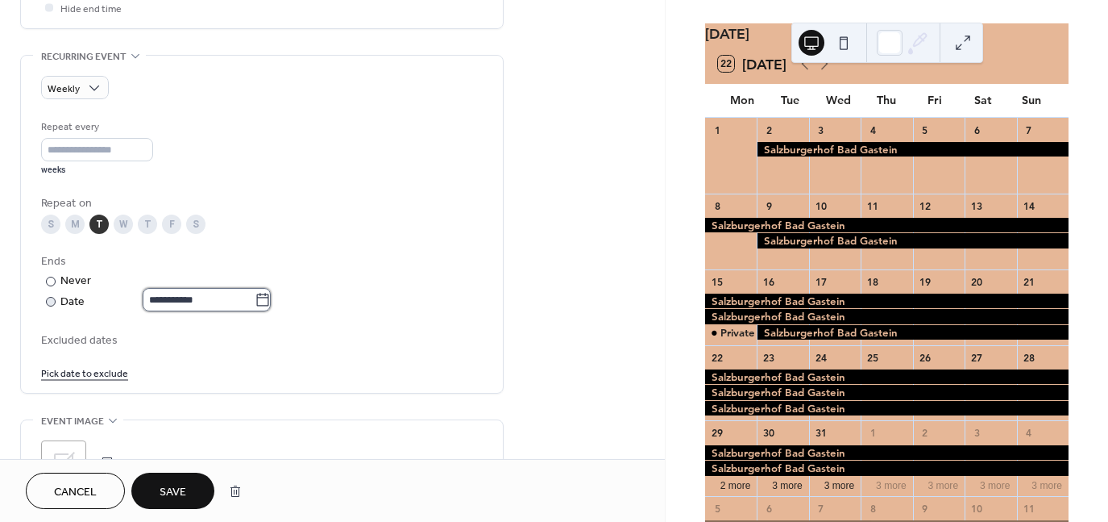 Image resolution: width=1108 pixels, height=522 pixels. Describe the element at coordinates (821, 432) in the screenshot. I see `div: 31` at that location.